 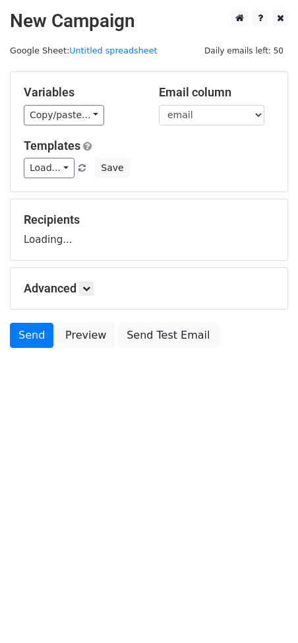 What do you see at coordinates (244, 50) in the screenshot?
I see `a: Daily emails left: 50` at bounding box center [244, 50].